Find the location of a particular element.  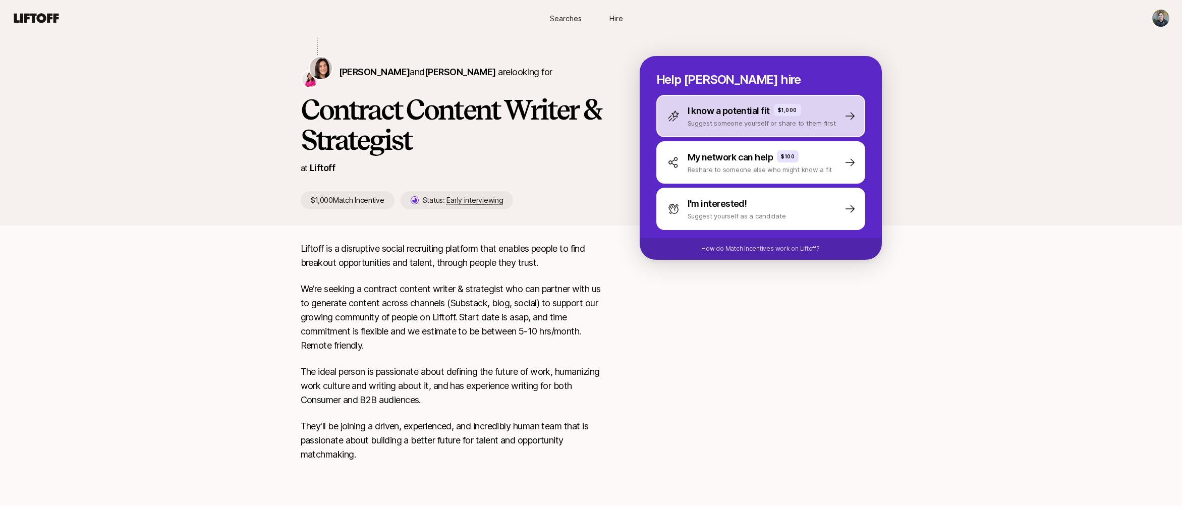

p: Status: is located at coordinates (463, 200).